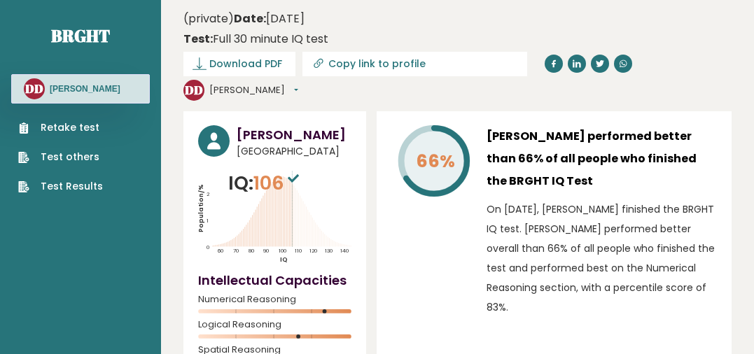 The height and width of the screenshot is (354, 754). I want to click on span: Numerical Reasoning, so click(274, 300).